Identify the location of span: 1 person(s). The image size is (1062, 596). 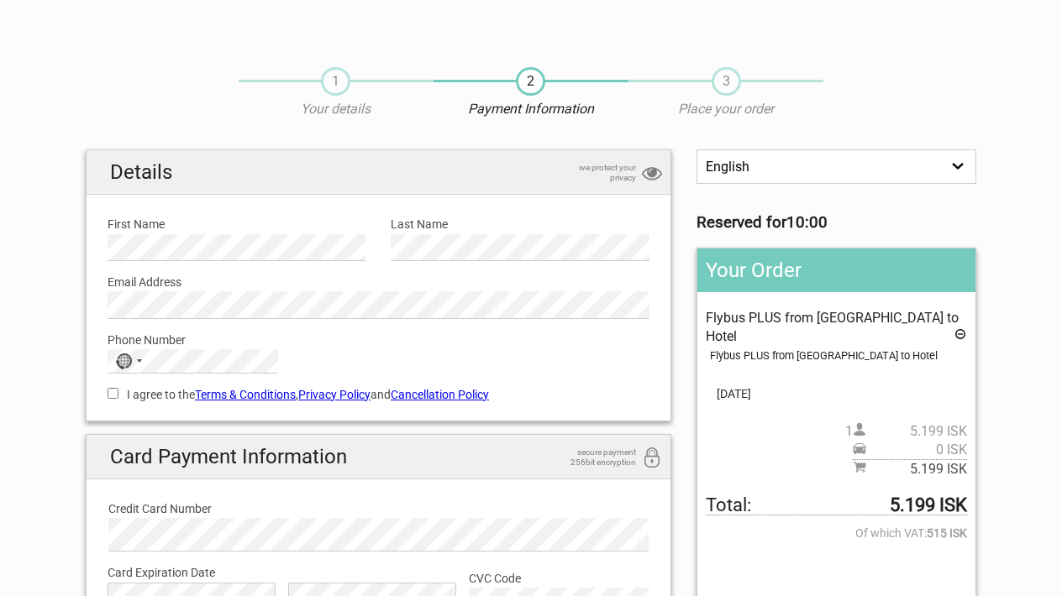
(905, 432).